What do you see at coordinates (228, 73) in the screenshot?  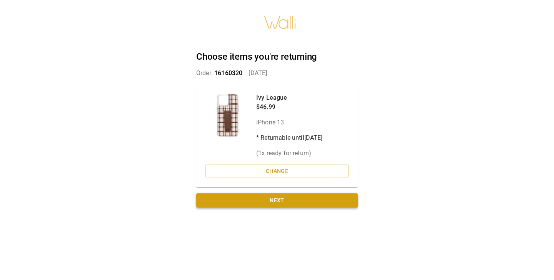 I see `span: 16160320` at bounding box center [228, 73].